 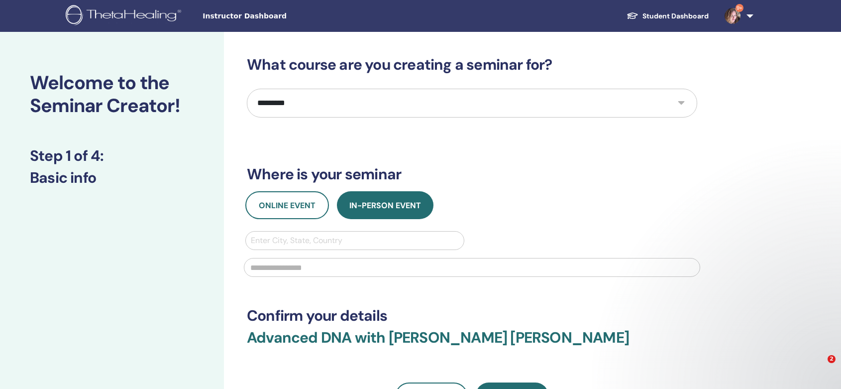 What do you see at coordinates (287, 205) in the screenshot?
I see `button: Online Event` at bounding box center [287, 205].